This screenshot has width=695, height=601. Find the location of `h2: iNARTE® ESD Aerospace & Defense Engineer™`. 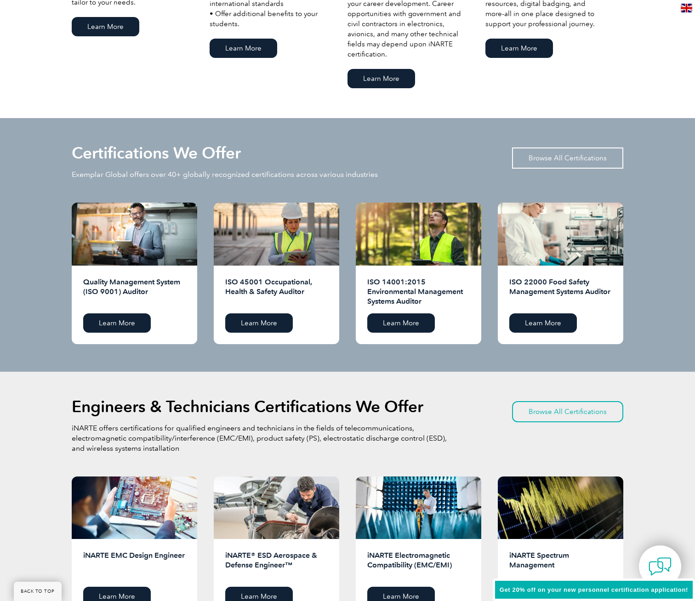

h2: iNARTE® ESD Aerospace & Defense Engineer™ is located at coordinates (276, 565).